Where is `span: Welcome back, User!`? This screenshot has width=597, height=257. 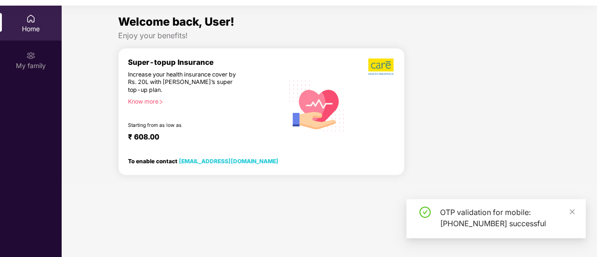 span: Welcome back, User! is located at coordinates (176, 21).